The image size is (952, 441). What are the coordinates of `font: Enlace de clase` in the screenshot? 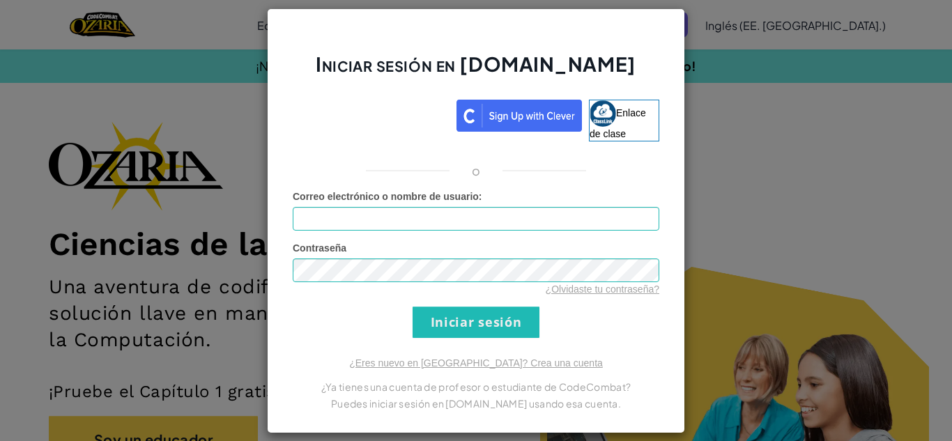 It's located at (617, 123).